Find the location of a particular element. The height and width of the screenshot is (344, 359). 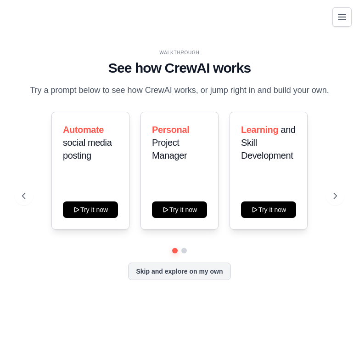

div: WALKTHROUGH is located at coordinates (180, 52).